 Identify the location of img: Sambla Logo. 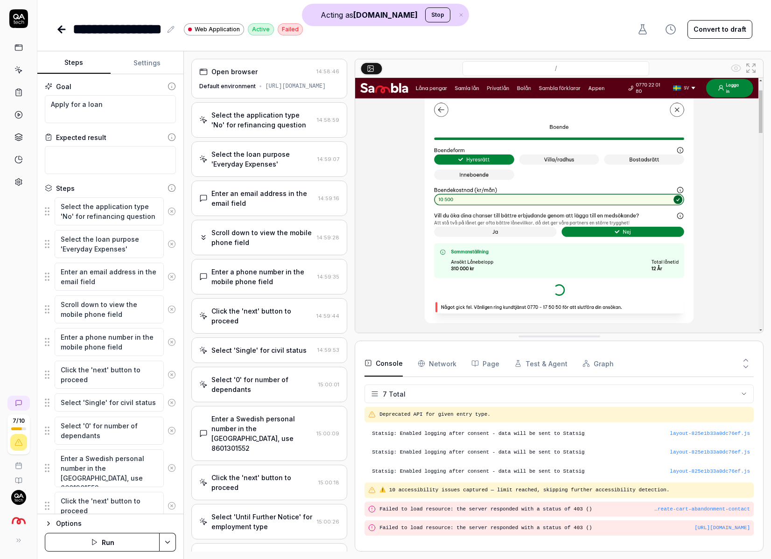
(19, 521).